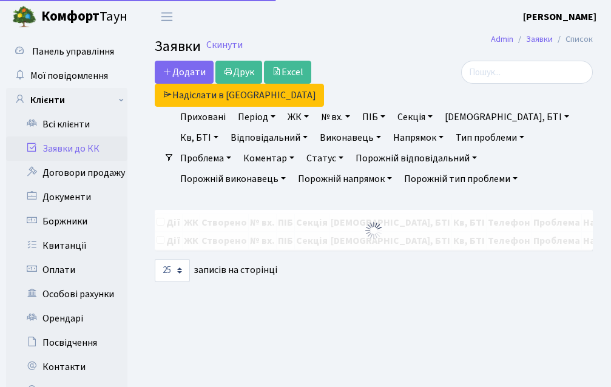 The width and height of the screenshot is (611, 387). I want to click on span: Панель управління, so click(73, 52).